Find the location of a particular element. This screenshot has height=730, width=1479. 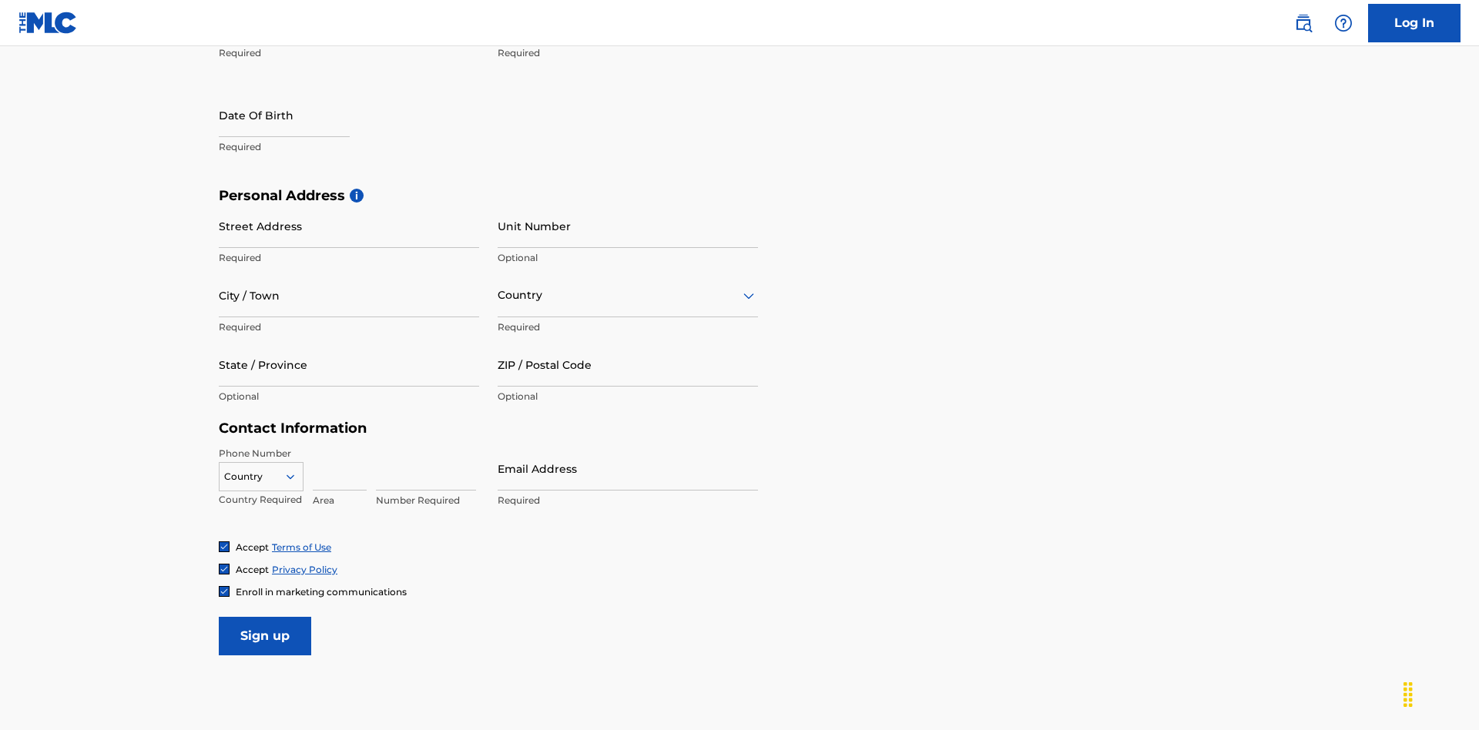

h5: Personal Address is located at coordinates (739, 196).